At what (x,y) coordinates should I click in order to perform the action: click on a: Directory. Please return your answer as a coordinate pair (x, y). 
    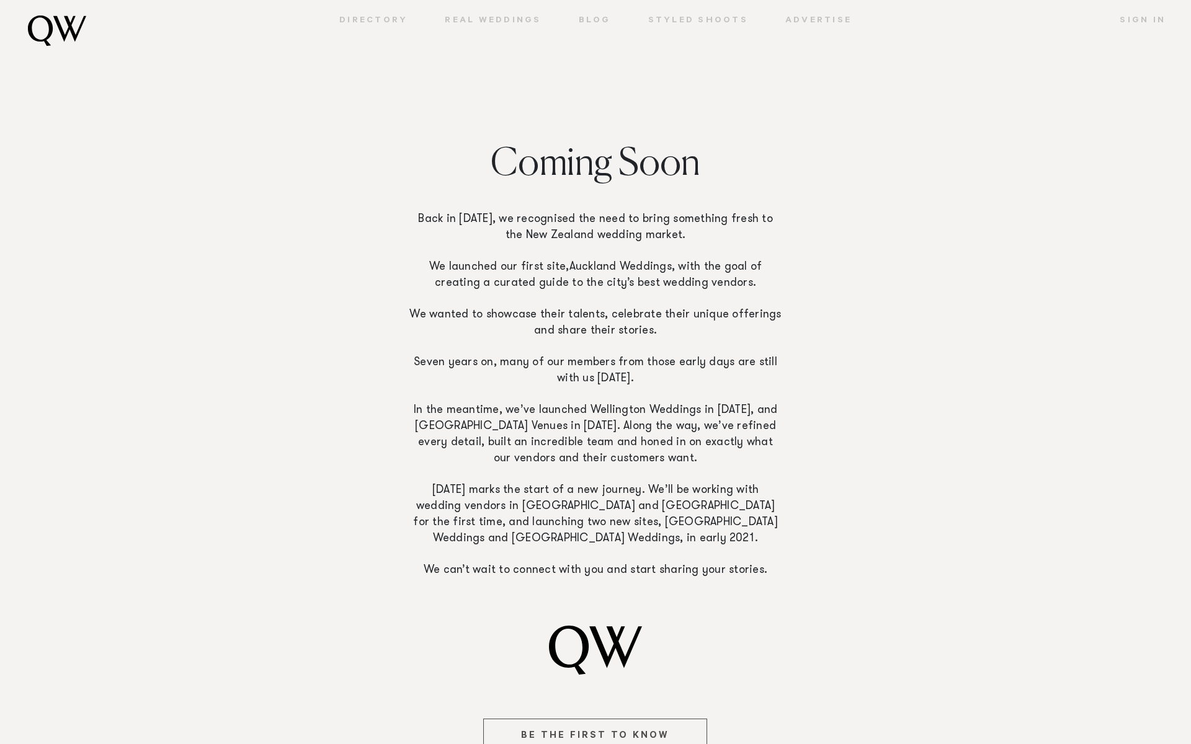
    Looking at the image, I should click on (373, 21).